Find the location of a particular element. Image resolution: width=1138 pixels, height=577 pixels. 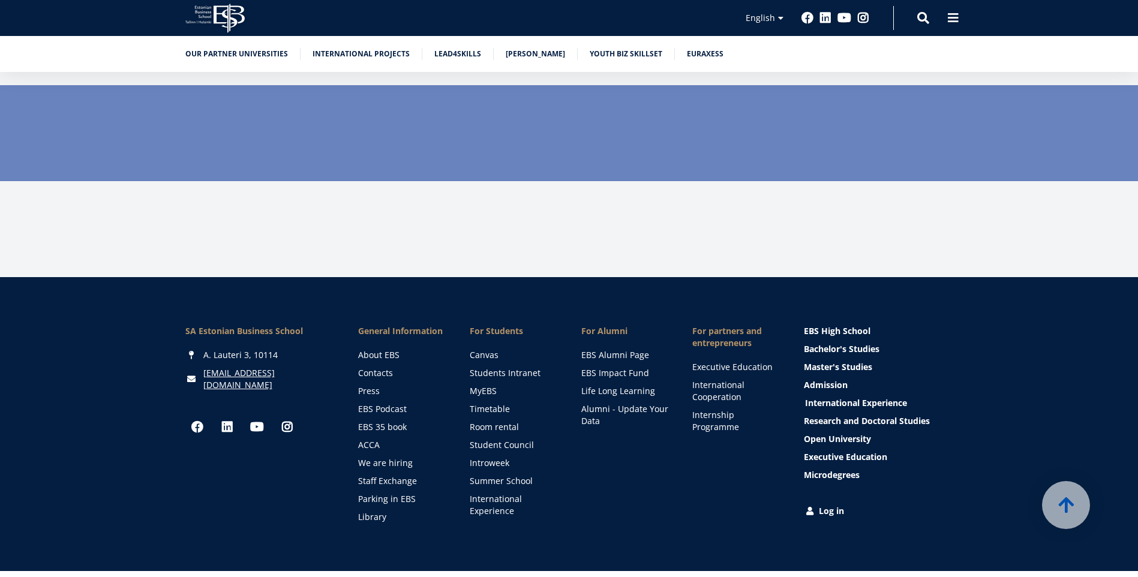

a: Our partner universities is located at coordinates (236, 54).